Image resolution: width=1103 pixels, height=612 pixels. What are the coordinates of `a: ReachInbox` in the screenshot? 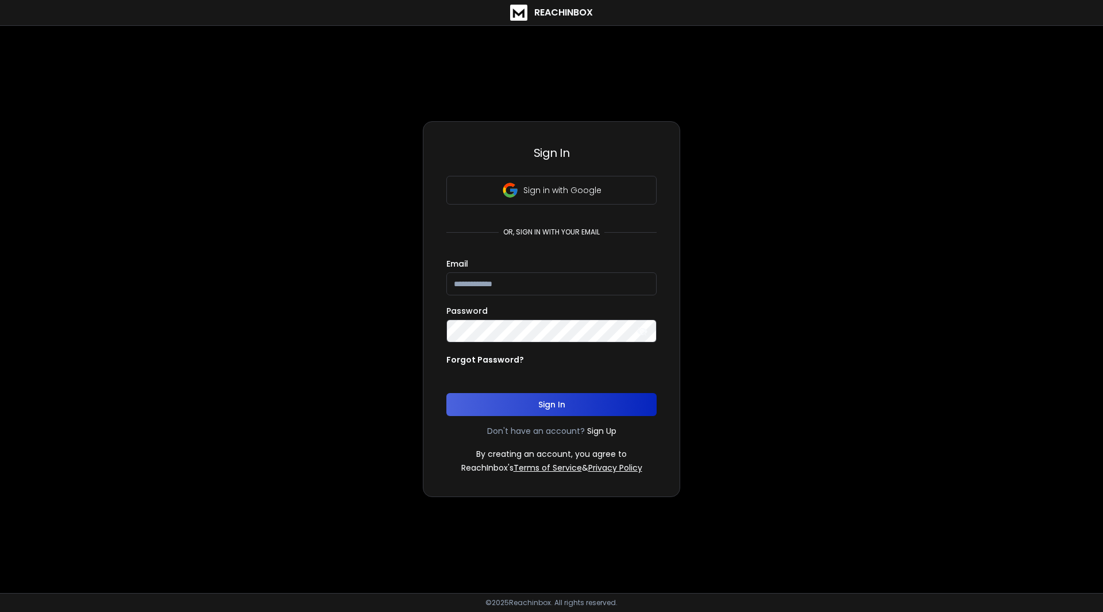 It's located at (552, 13).